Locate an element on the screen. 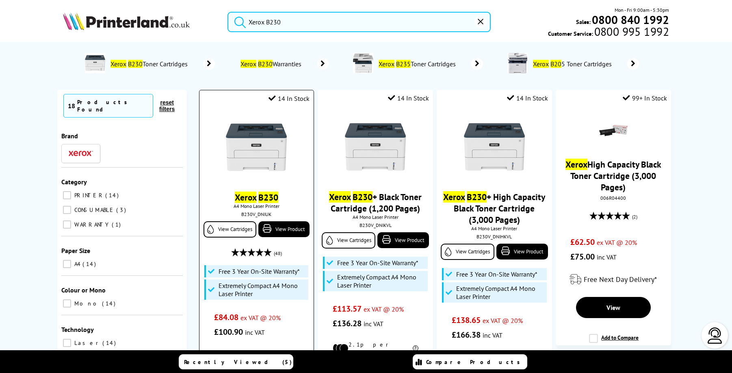 This screenshot has width=732, height=373. span: Mono is located at coordinates (87, 303).